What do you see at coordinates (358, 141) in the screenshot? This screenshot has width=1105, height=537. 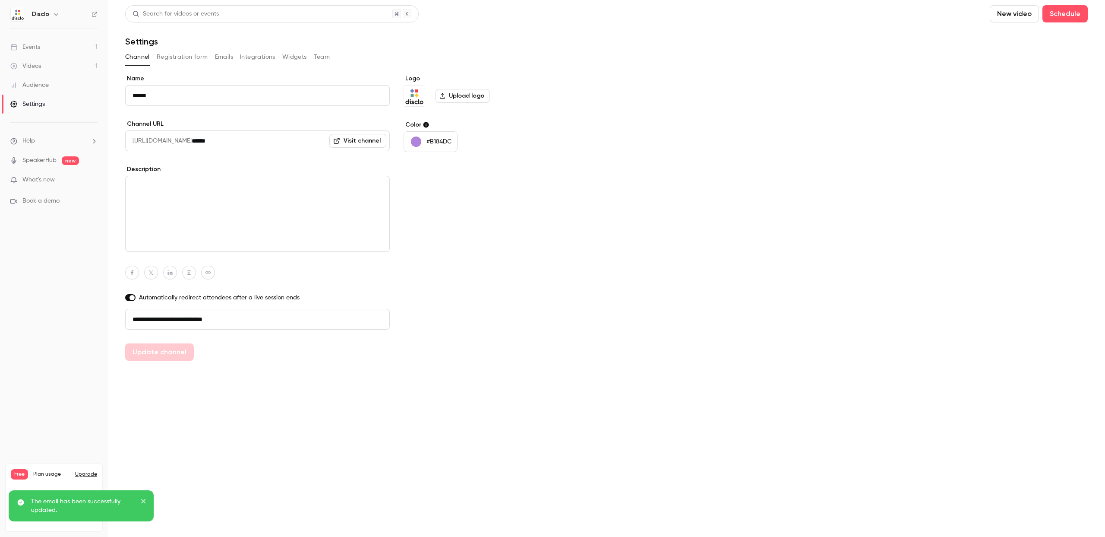 I see `a: Visit channel` at bounding box center [358, 141].